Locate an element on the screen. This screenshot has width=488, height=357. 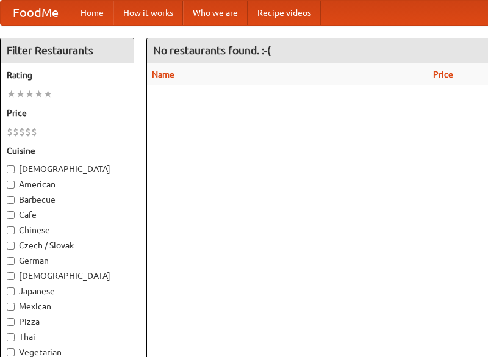
label: Barbecue is located at coordinates (67, 200).